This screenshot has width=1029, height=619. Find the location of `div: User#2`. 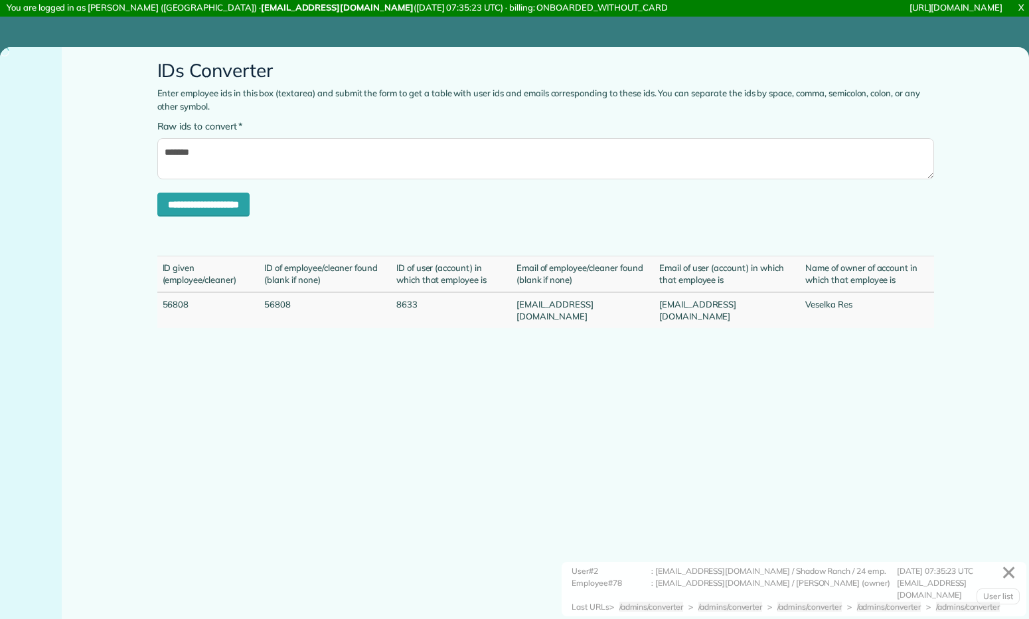

div: User#2 is located at coordinates (611, 571).